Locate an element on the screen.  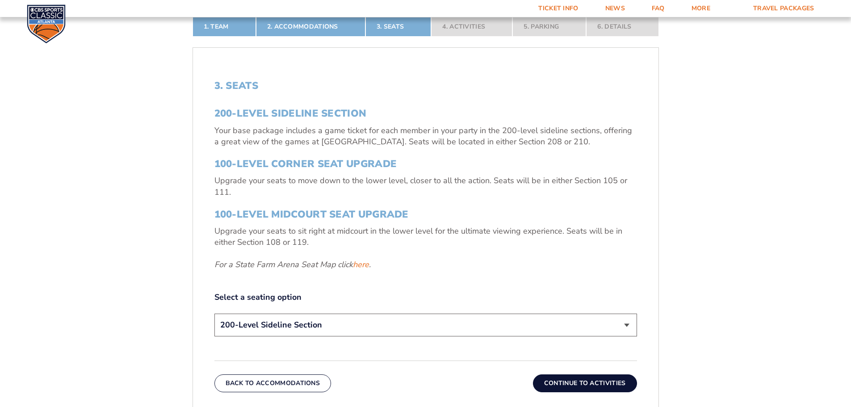
p: Upgrade your seats to sit right at midcourt in the lower level for the ultimate viewing experienc... is located at coordinates (426, 237).